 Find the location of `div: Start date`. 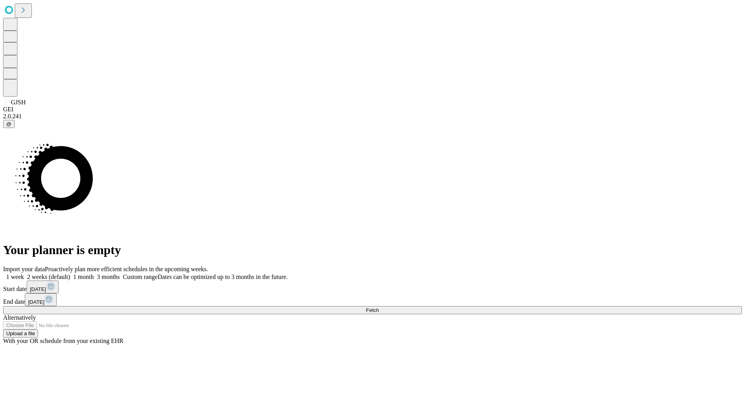

div: Start date is located at coordinates (373, 287).